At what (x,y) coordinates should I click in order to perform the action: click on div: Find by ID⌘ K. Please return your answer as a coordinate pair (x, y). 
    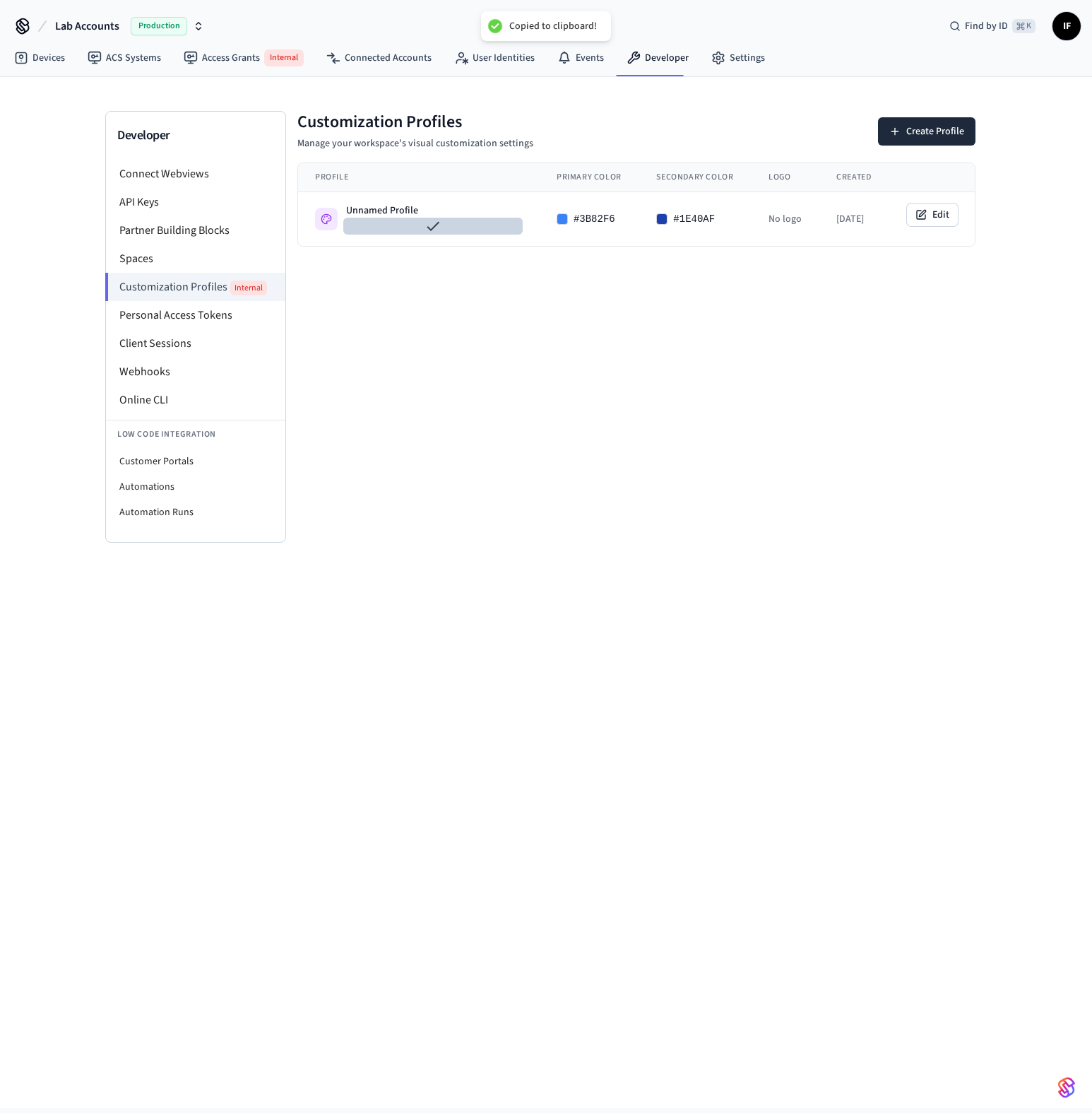
    Looking at the image, I should click on (993, 27).